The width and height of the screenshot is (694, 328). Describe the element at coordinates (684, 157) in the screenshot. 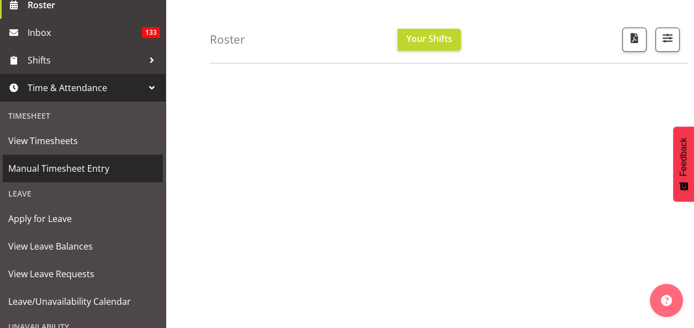

I see `span: Feedback` at that location.